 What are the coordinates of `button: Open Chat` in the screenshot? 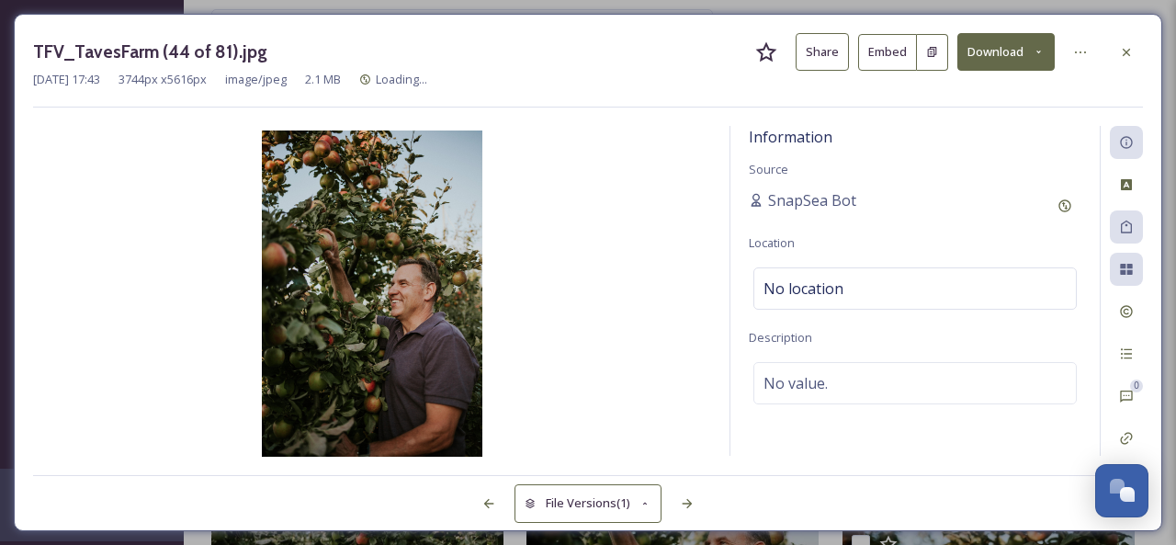 It's located at (1122, 491).